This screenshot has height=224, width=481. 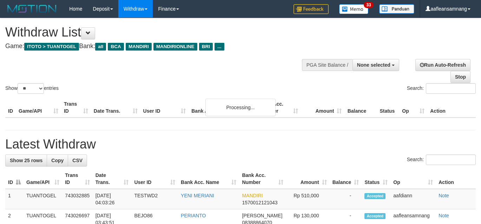 I want to click on th: Bank Acc. Name: activate to sort column ascending, so click(x=208, y=179).